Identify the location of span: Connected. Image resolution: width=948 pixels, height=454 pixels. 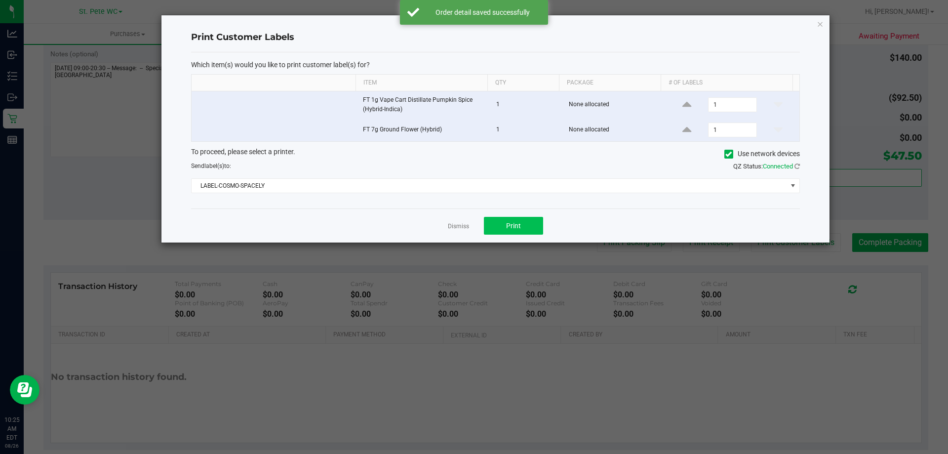
(777, 166).